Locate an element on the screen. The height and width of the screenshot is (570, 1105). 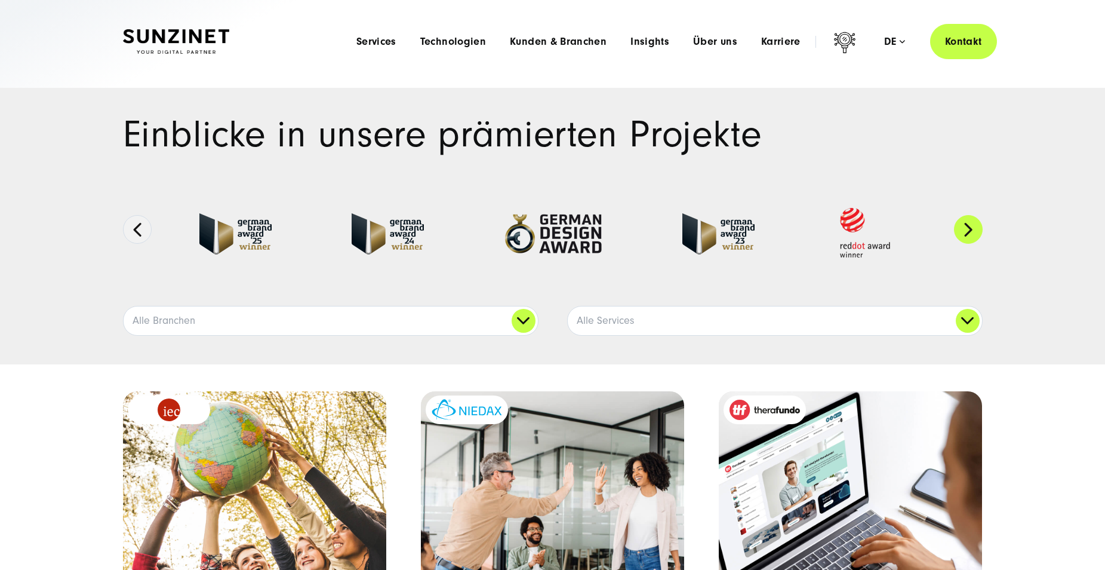
button: Next is located at coordinates (968, 229).